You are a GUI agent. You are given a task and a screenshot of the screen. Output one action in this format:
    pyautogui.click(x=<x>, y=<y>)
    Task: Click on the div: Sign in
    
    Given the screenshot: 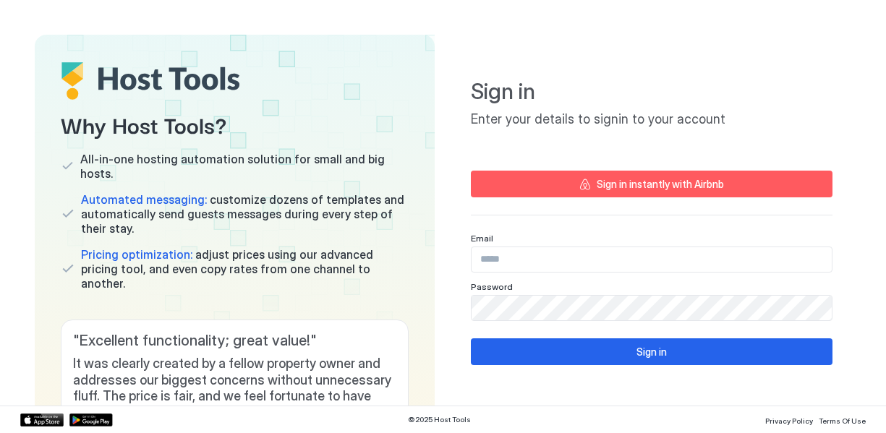 What is the action you would take?
    pyautogui.click(x=652, y=352)
    